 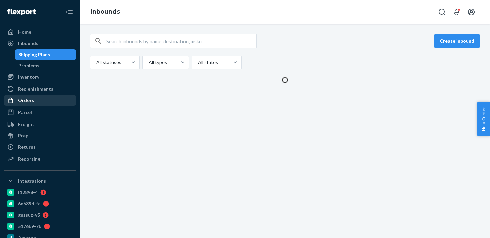 What do you see at coordinates (46, 55) in the screenshot?
I see `a: Shipping Plans` at bounding box center [46, 55].